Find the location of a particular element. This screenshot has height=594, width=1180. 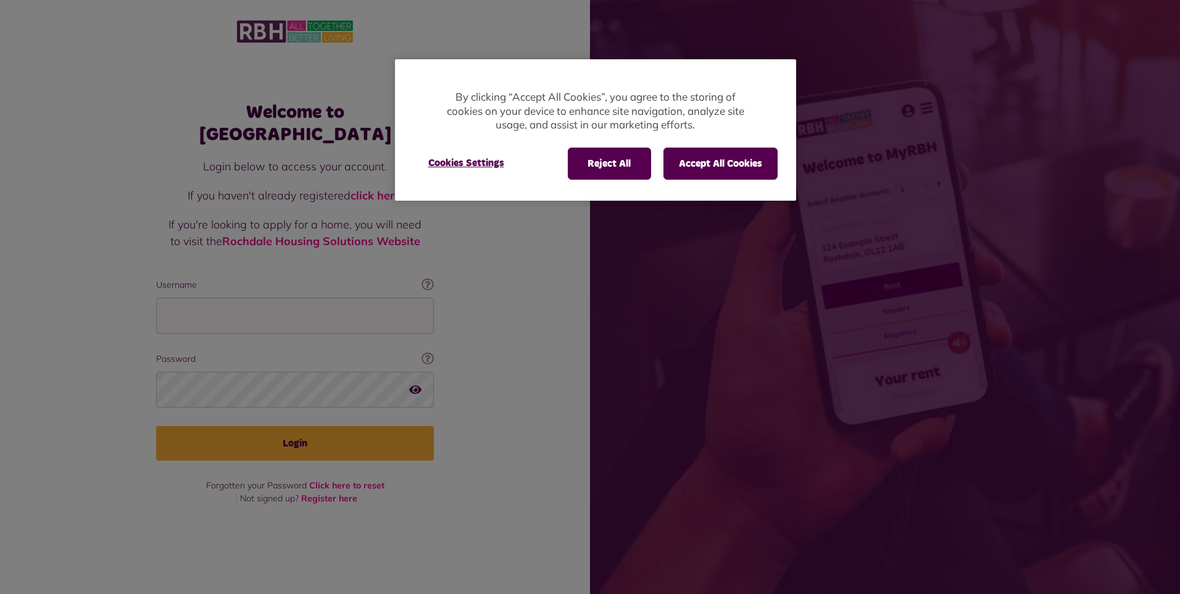

button: Cookies Settings is located at coordinates (466, 163).